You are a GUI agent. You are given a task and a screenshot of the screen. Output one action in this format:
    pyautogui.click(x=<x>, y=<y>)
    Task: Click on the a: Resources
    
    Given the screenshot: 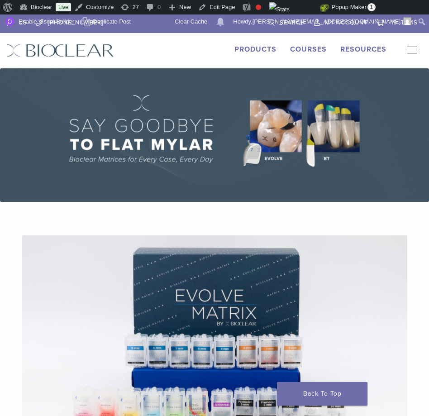 What is the action you would take?
    pyautogui.click(x=363, y=49)
    